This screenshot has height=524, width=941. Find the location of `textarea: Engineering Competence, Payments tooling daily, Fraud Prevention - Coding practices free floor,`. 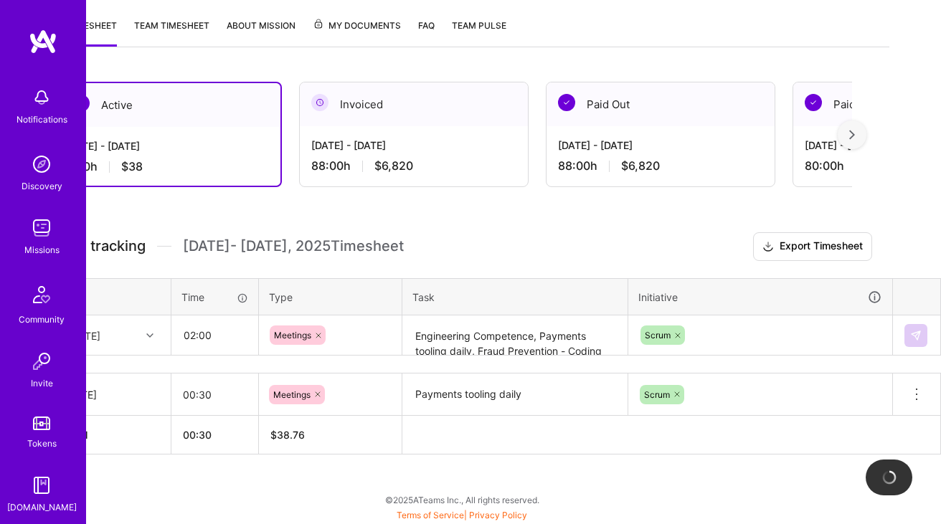

textarea: Engineering Competence, Payments tooling daily, Fraud Prevention - Coding practices free floor, is located at coordinates (515, 336).